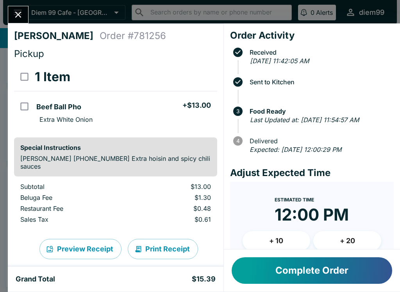  Describe the element at coordinates (173, 187) in the screenshot. I see `p: $13.00` at that location.